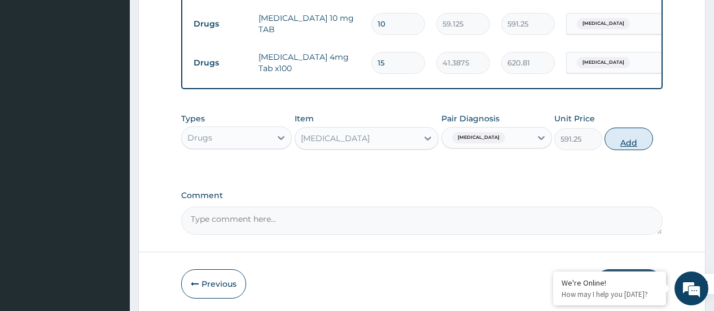 The height and width of the screenshot is (311, 714). What do you see at coordinates (199, 19) in the screenshot?
I see `div: Minimize live chat window` at bounding box center [199, 19].